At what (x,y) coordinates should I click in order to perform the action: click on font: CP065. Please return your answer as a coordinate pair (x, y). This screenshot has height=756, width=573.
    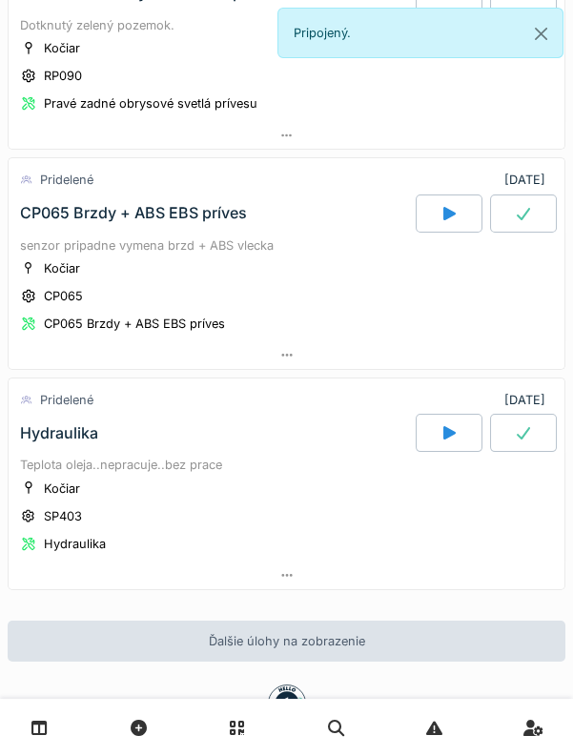
    Looking at the image, I should click on (63, 295).